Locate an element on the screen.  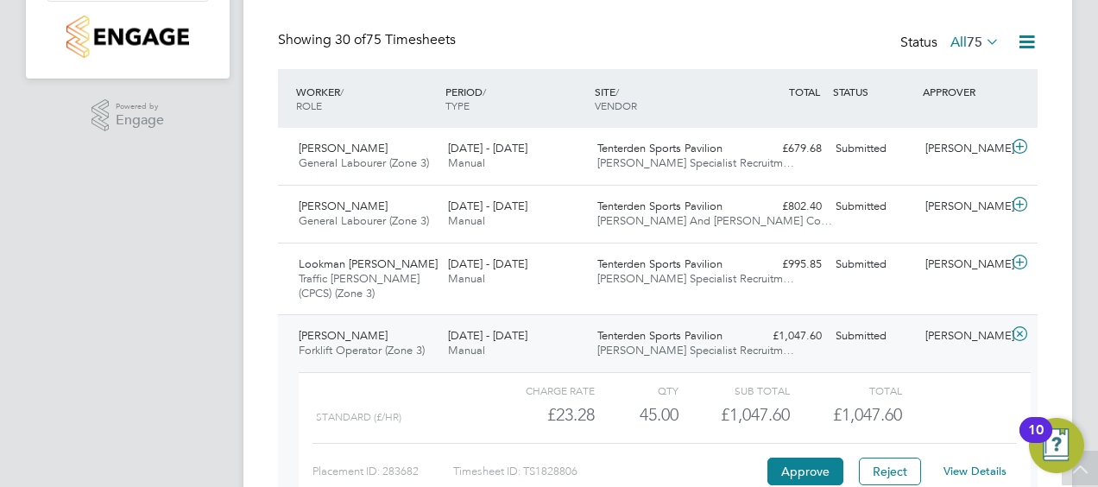
div: 10 is located at coordinates (1036, 441).